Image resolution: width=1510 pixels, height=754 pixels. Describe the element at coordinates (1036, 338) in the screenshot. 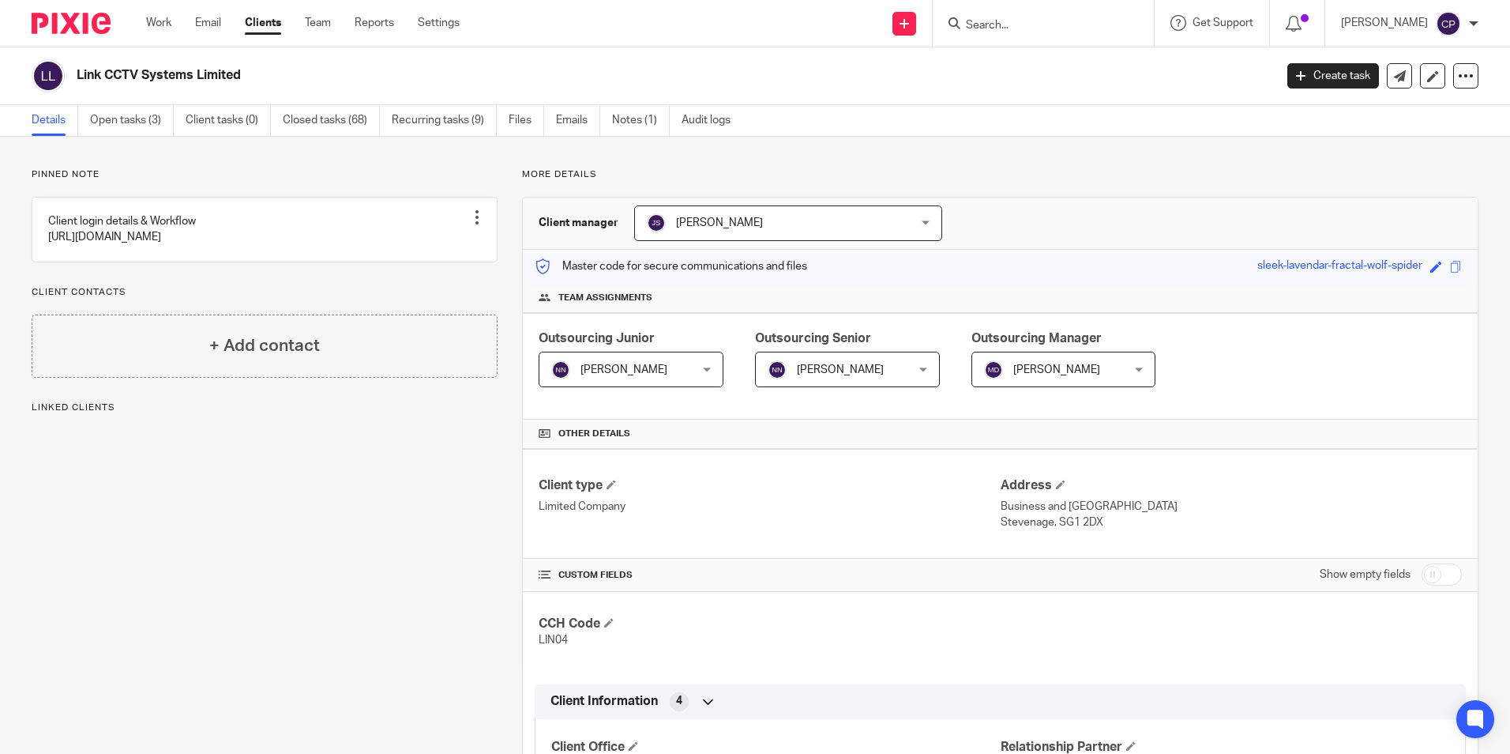

I see `span: Outsourcing Manager` at that location.